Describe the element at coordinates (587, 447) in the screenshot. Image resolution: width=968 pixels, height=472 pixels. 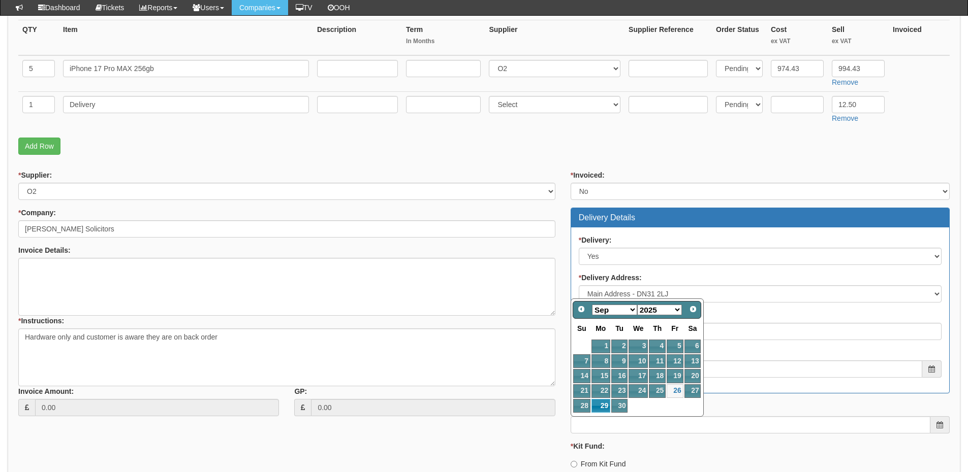
I see `label: Kit Fund:` at that location.